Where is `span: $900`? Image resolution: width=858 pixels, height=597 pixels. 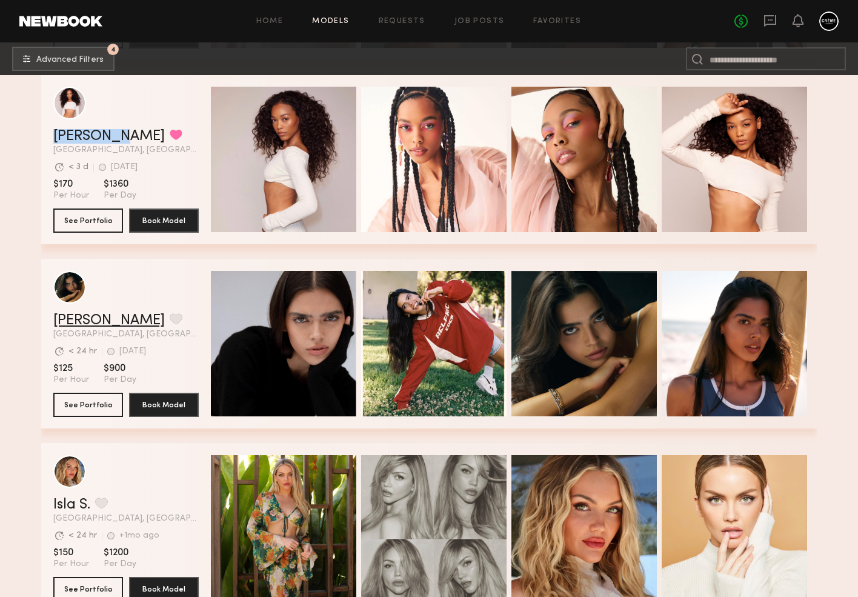
span: $900 is located at coordinates (120, 368).